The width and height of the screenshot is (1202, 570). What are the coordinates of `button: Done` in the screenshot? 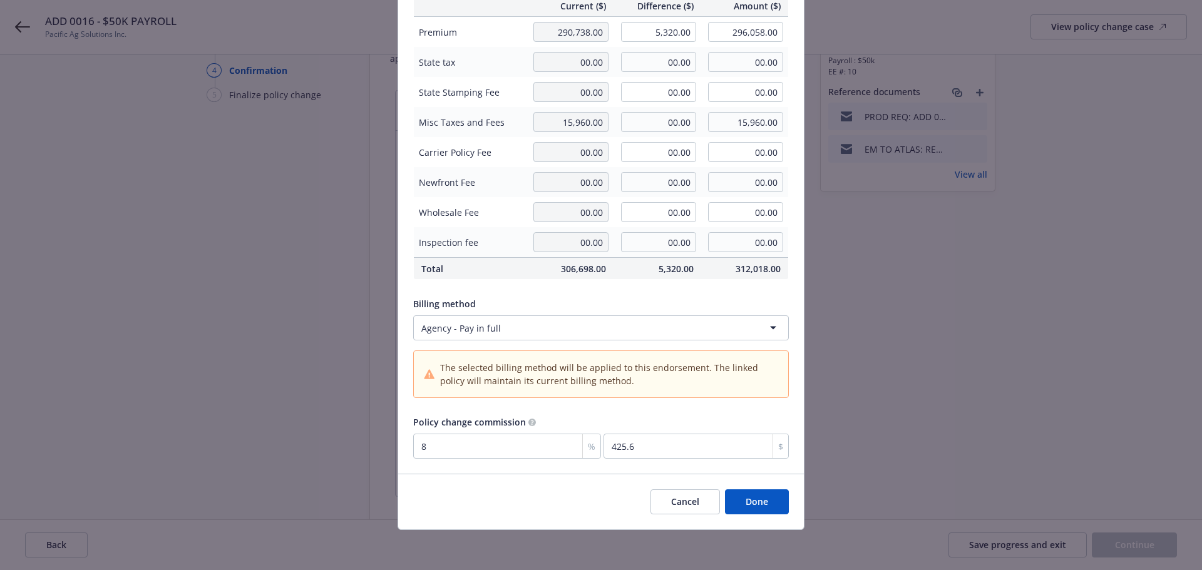 It's located at (757, 502).